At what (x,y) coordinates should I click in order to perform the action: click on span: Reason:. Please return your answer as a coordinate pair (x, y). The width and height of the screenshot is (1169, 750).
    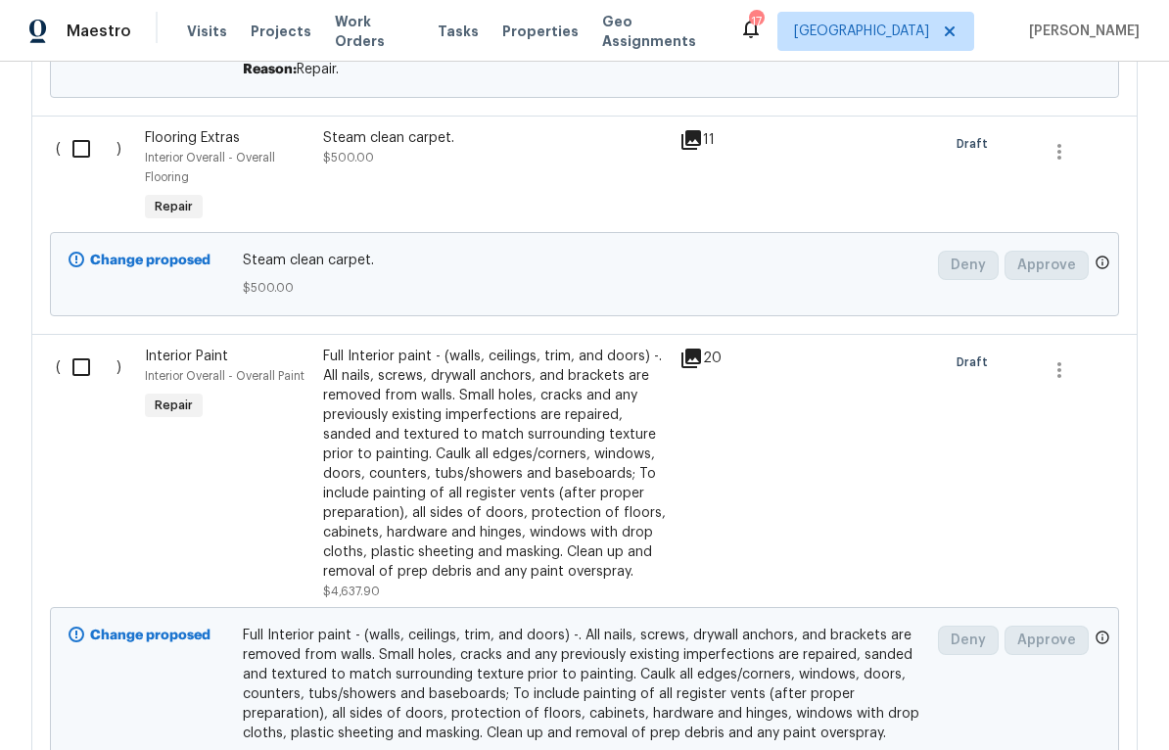
    Looking at the image, I should click on (269, 69).